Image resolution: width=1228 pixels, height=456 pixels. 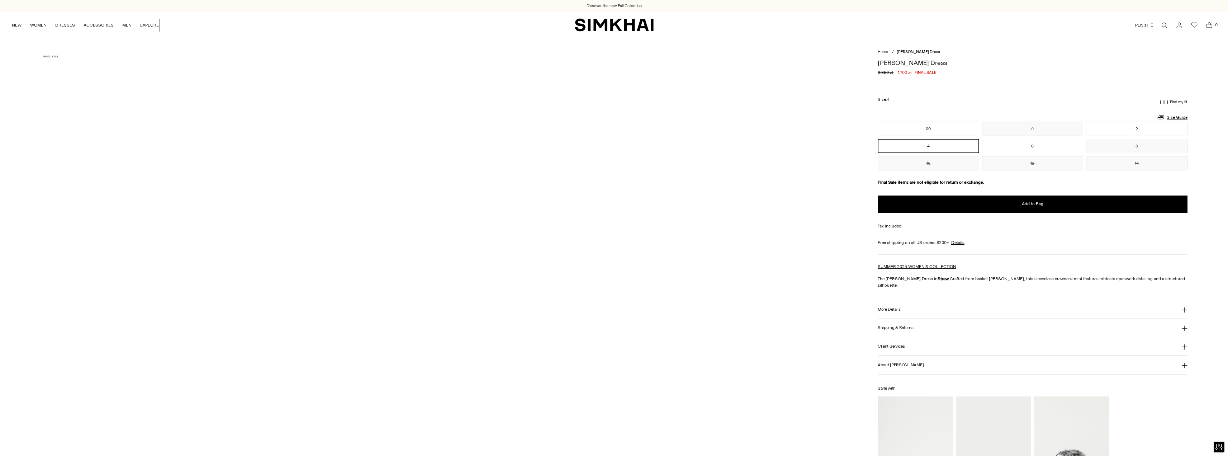 I want to click on div: Free shipping on all US orders $200+, so click(x=1033, y=242).